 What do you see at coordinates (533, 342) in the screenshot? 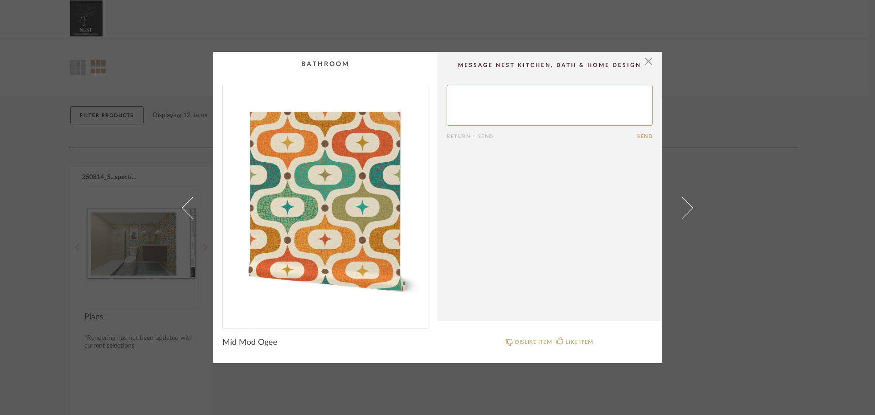
I see `div: DISLIKE ITEM` at bounding box center [533, 342].